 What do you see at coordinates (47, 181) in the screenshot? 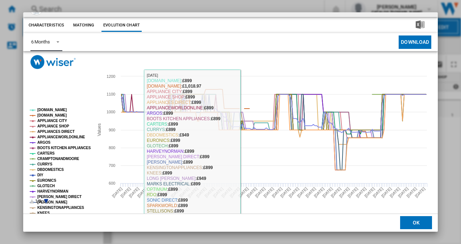
I see `tspan: EURONICS` at bounding box center [47, 181].